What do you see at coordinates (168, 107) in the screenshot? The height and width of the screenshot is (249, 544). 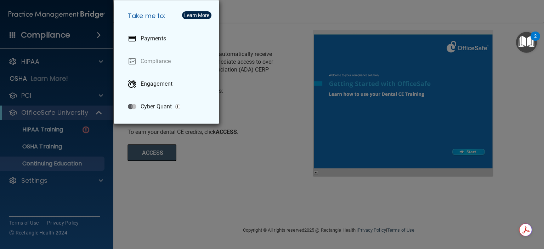 I see `a: Cyber Quant` at bounding box center [168, 107].